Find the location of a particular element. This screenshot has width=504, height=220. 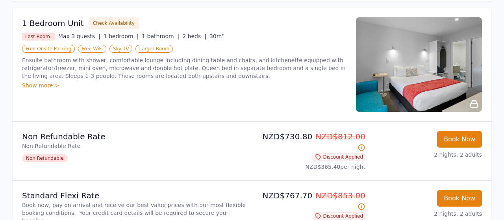

span: Non Refundable is located at coordinates (45, 158).